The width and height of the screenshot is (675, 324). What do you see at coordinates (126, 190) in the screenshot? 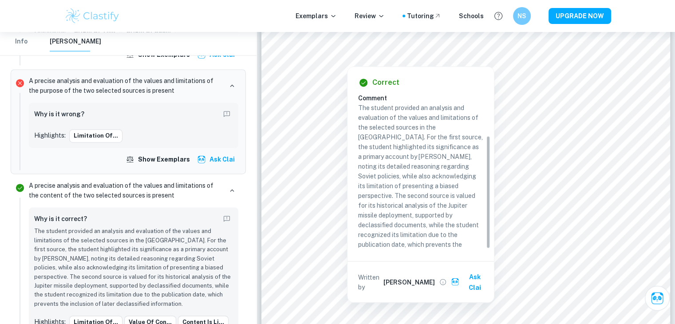
I see `p: A precise analysis and evaluation of the values and limitations of the content of the two selecte...` at bounding box center [126, 190].